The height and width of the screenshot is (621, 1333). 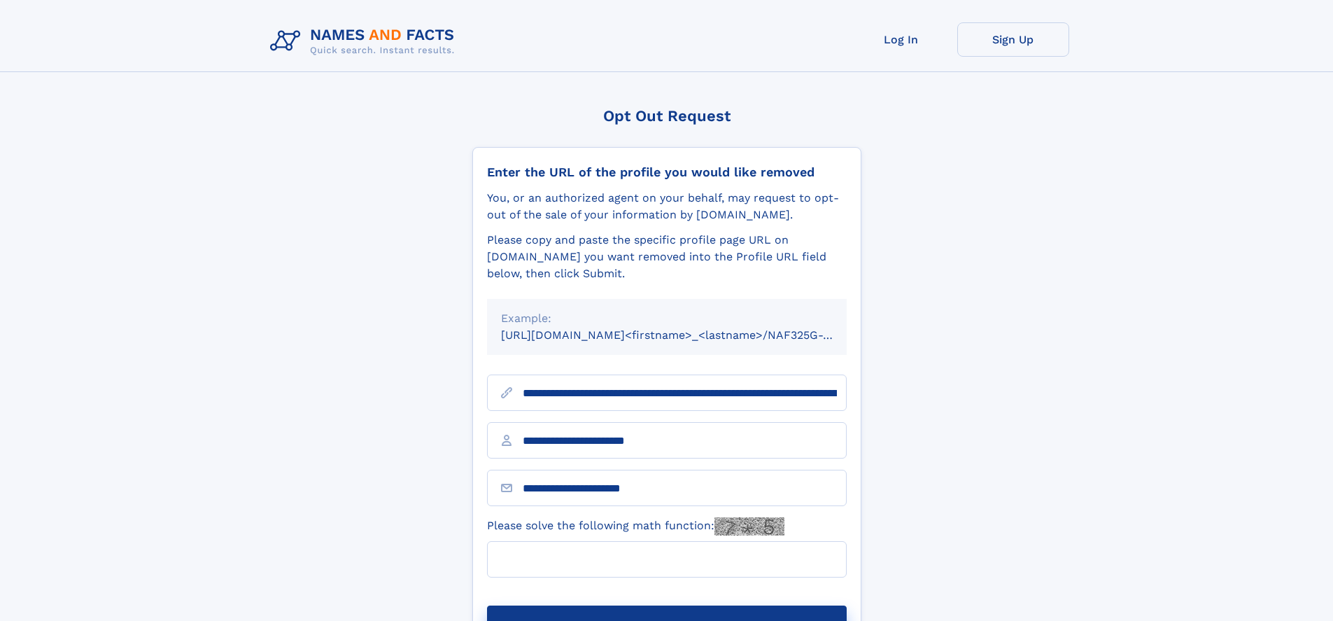 I want to click on div: Opt Out Request, so click(x=667, y=115).